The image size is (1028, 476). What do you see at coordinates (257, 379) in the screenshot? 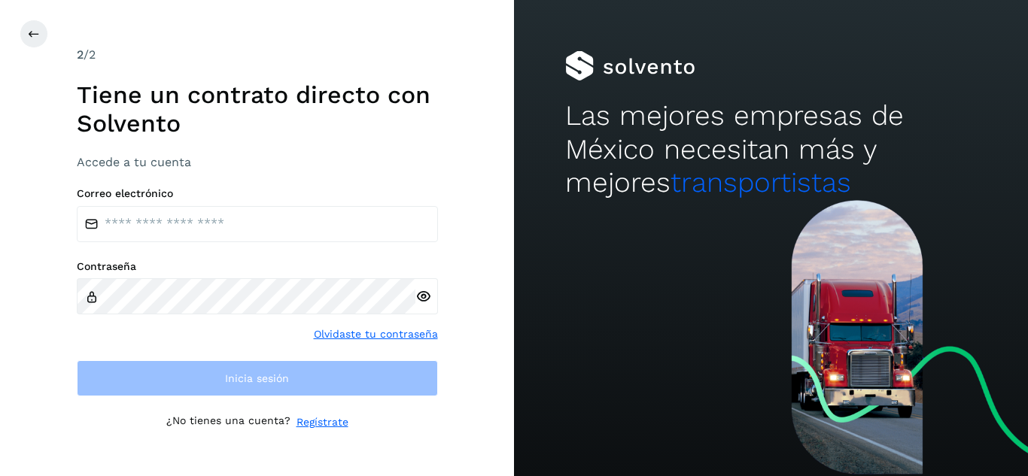
I see `button: Inicia sesión` at bounding box center [257, 379].